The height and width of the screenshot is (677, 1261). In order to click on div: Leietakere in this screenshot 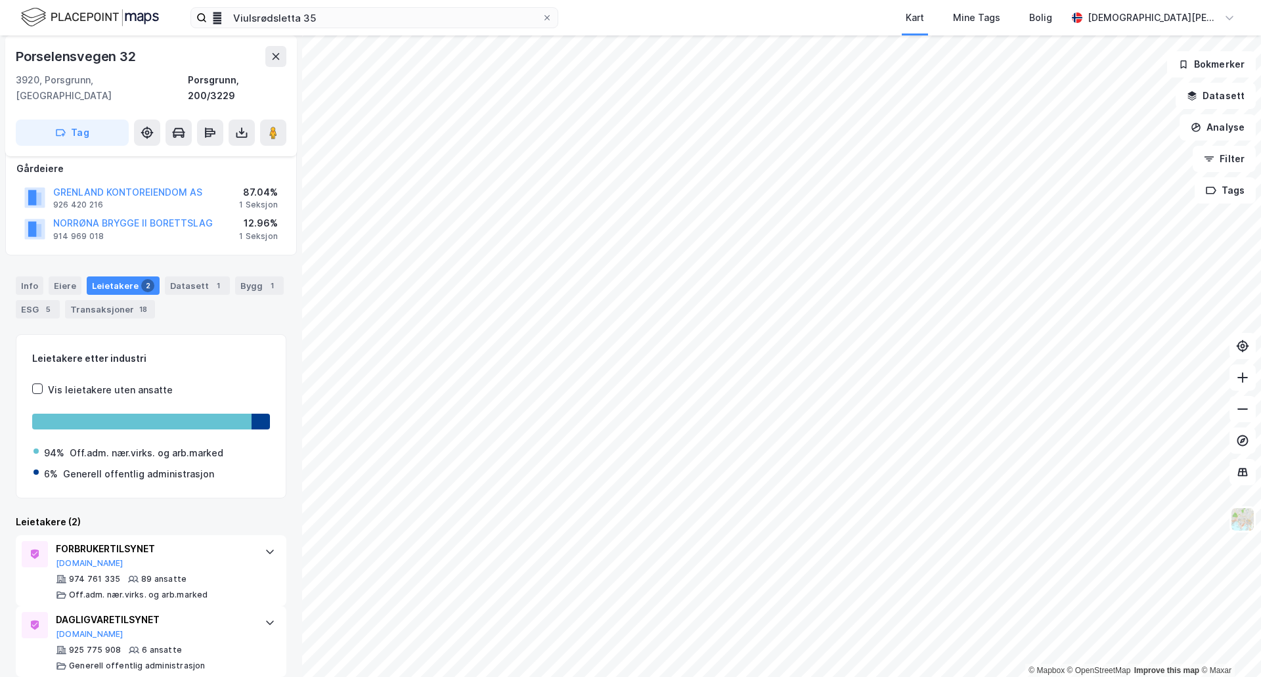, I will do `click(123, 286)`.